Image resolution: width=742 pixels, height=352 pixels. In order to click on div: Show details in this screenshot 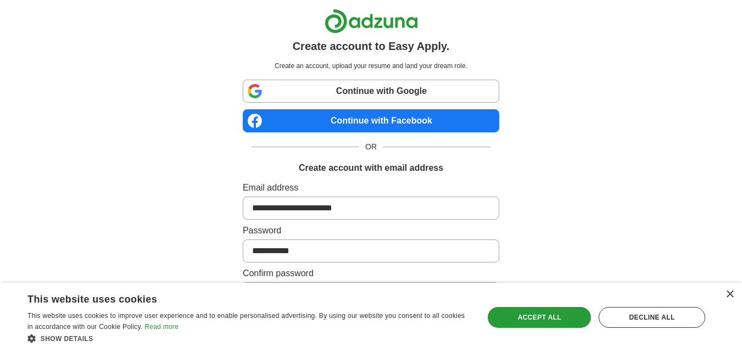, I will do `click(249, 338)`.